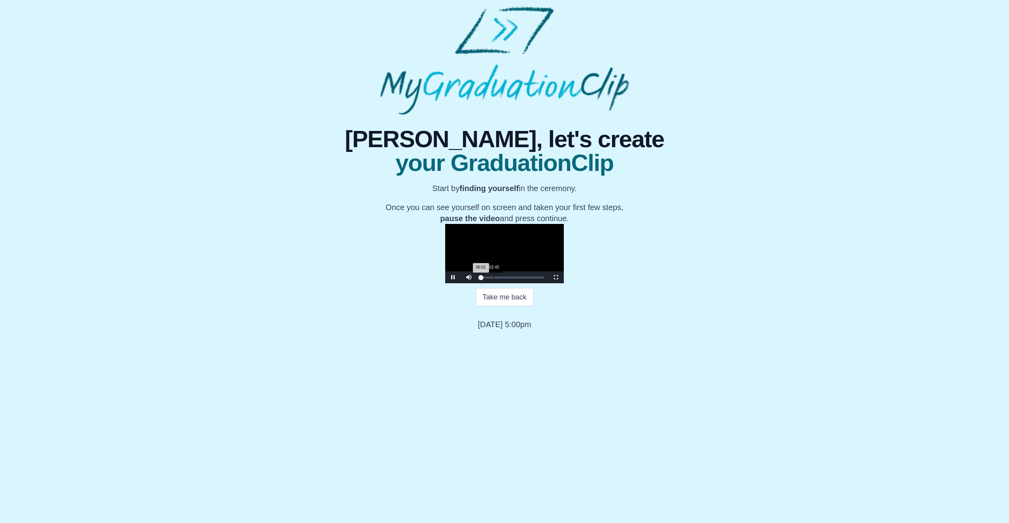 The width and height of the screenshot is (1009, 523). I want to click on img: MyGraduationClip, so click(505, 60).